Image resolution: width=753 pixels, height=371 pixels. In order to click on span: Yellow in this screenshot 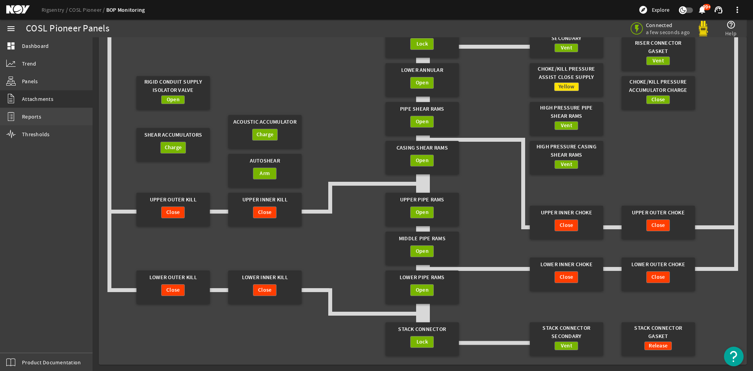, I will do `click(567, 87)`.